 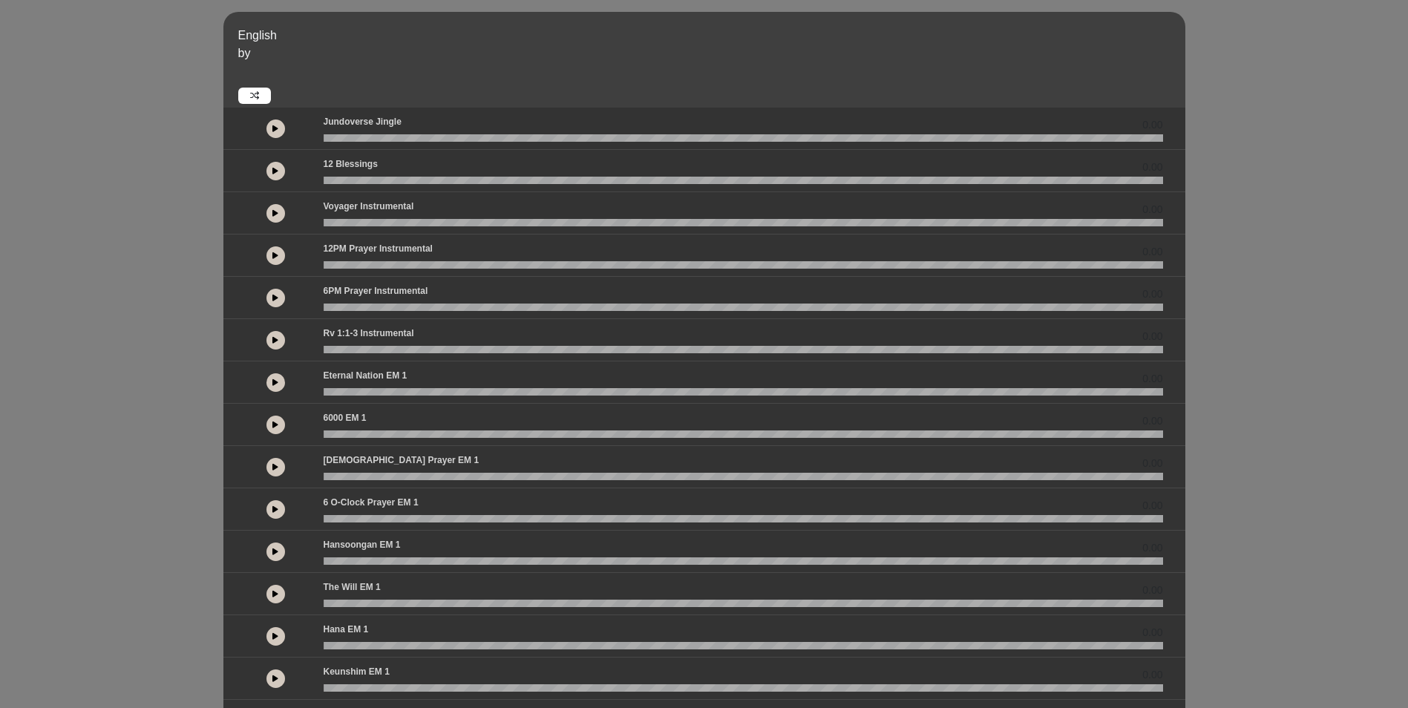 What do you see at coordinates (369, 206) in the screenshot?
I see `p: Voyager Instrumental` at bounding box center [369, 206].